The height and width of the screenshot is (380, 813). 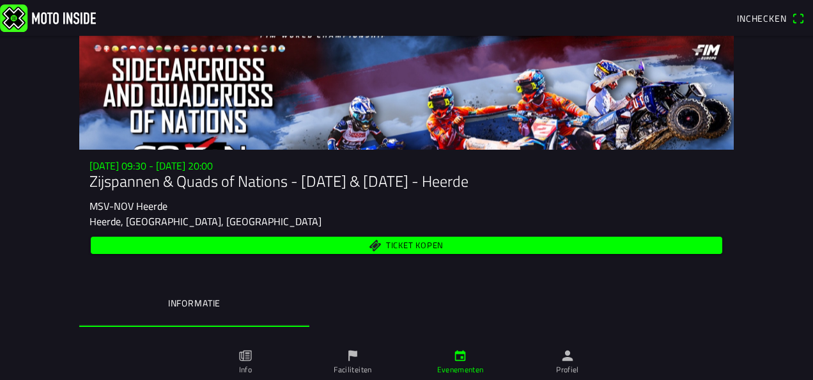 I want to click on ion-label: Info, so click(x=246, y=370).